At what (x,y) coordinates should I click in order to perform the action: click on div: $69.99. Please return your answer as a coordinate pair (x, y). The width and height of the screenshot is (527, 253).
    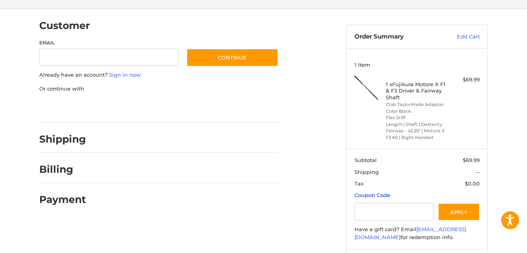
    Looking at the image, I should click on (464, 80).